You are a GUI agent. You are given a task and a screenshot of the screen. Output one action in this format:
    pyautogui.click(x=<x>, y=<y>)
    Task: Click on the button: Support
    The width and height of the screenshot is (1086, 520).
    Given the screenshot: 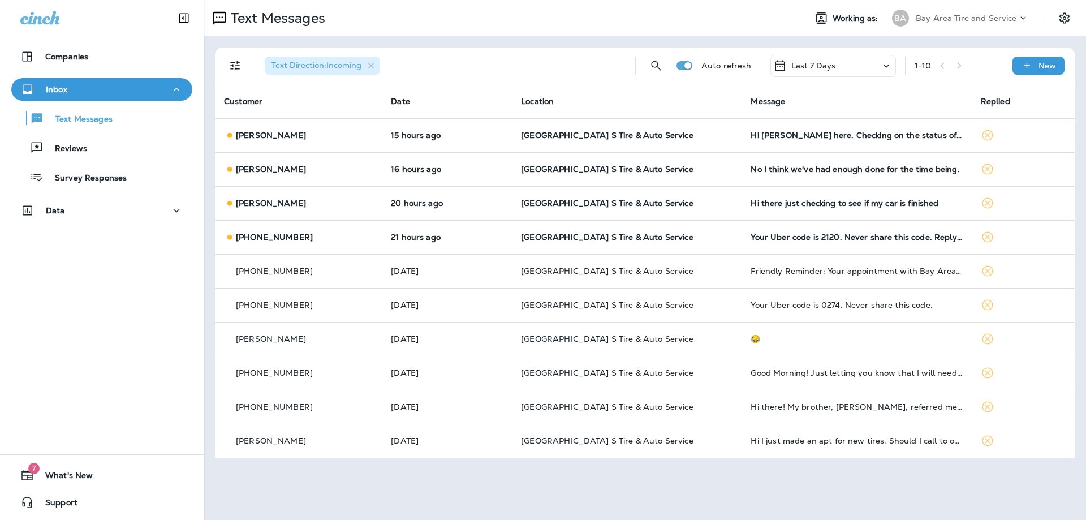 What is the action you would take?
    pyautogui.click(x=102, y=502)
    